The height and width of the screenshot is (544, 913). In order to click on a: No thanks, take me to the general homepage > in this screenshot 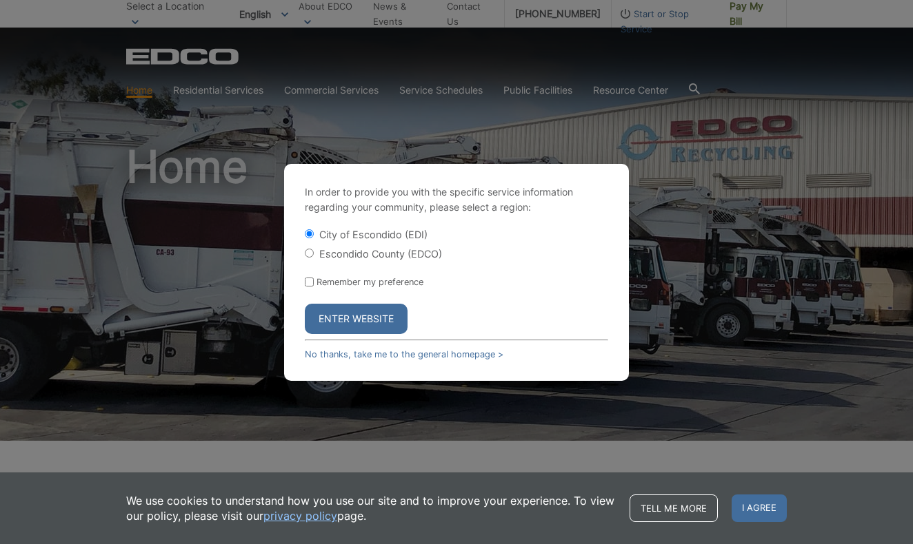, I will do `click(404, 354)`.